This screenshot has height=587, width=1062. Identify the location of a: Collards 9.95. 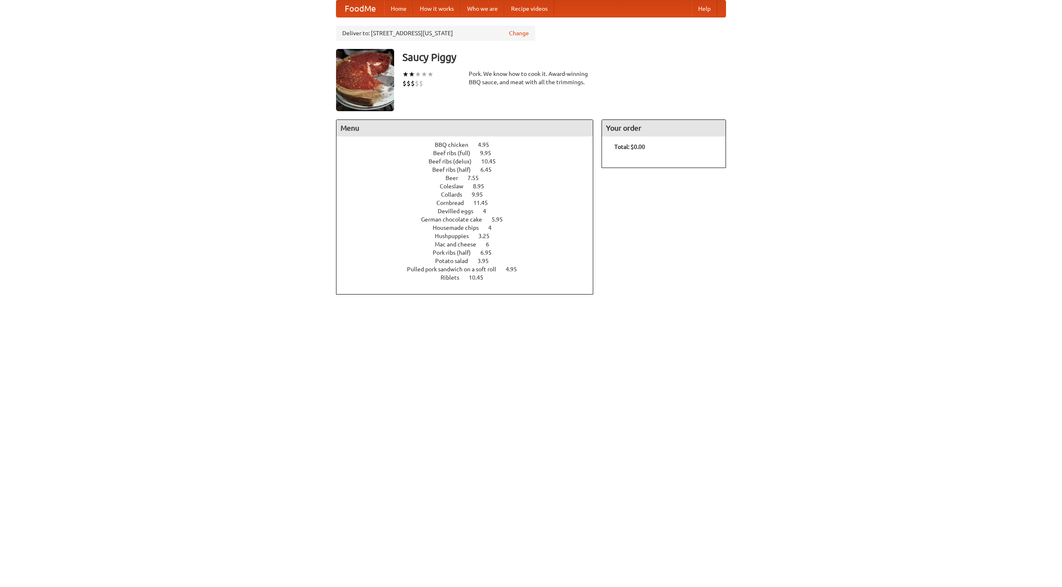
(470, 195).